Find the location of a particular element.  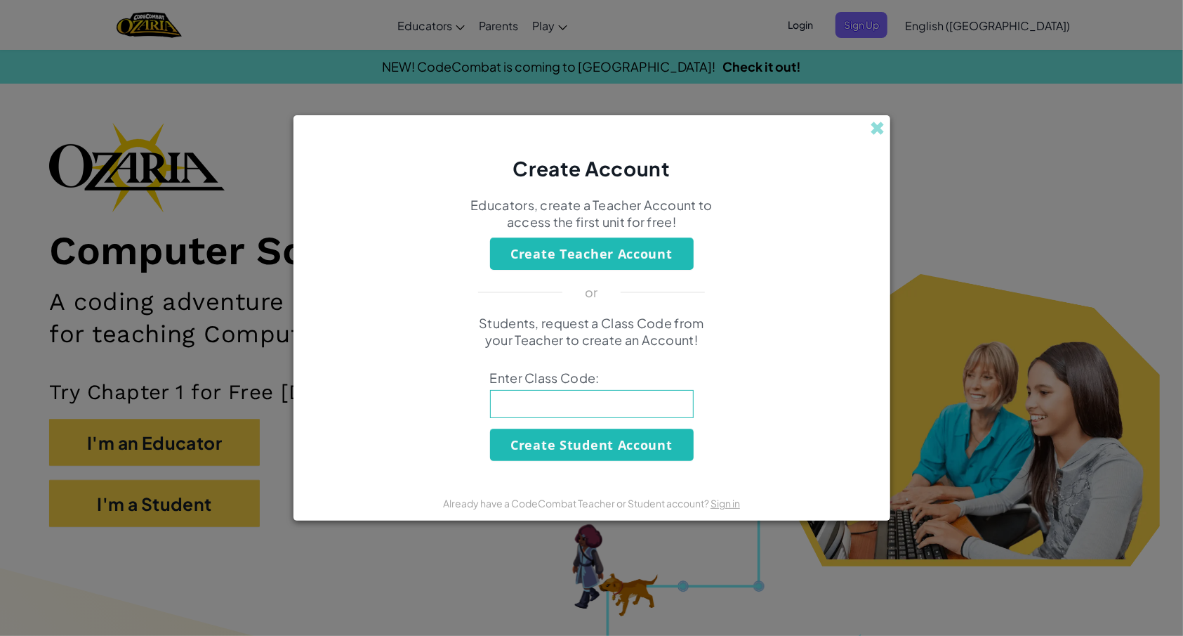

span: Already have a CodeCombat Teacher or Student account? is located at coordinates (577, 503).